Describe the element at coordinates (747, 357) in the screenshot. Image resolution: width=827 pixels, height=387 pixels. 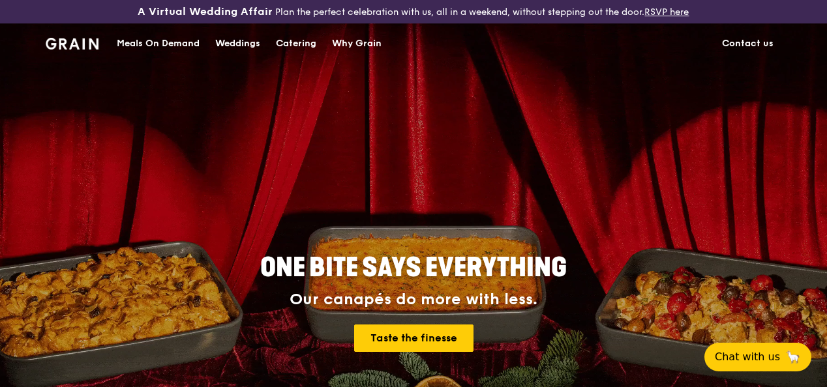
I see `span: Chat with us` at that location.